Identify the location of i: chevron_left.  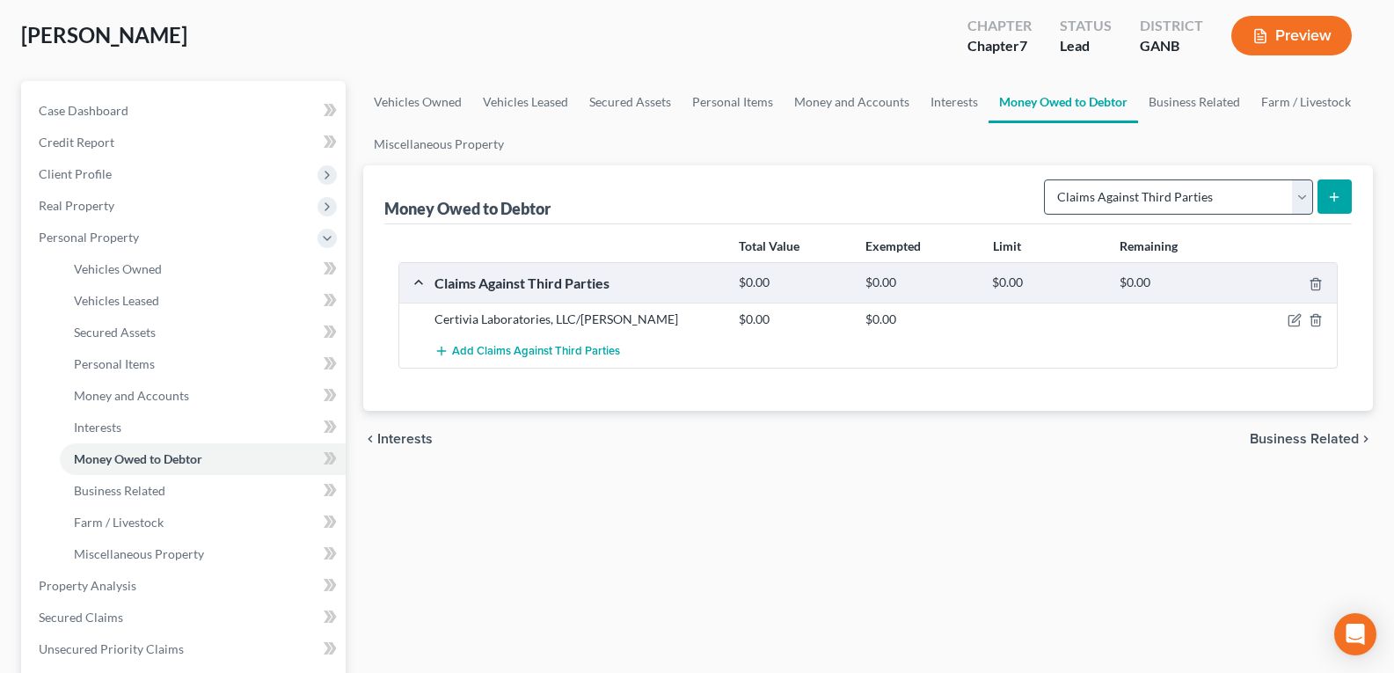
(370, 439).